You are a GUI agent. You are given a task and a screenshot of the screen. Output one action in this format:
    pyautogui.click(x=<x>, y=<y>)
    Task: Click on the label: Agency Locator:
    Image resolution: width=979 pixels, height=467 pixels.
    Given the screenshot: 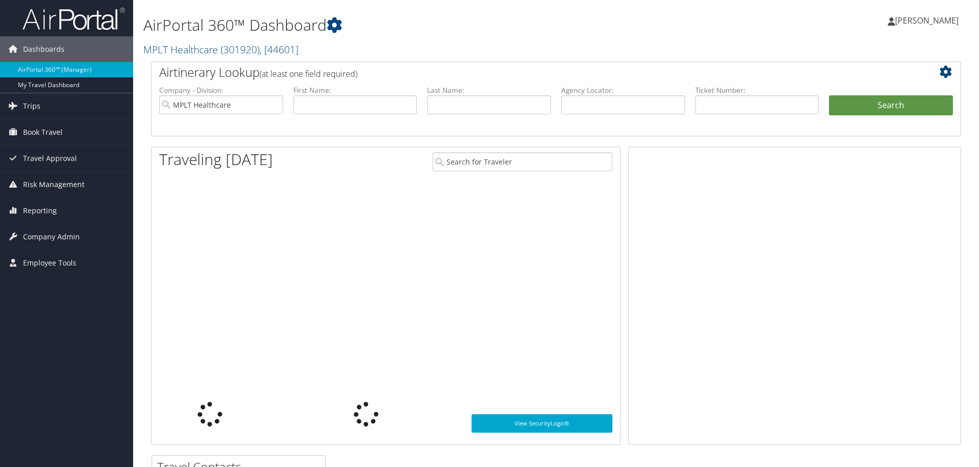 What is the action you would take?
    pyautogui.click(x=623, y=90)
    